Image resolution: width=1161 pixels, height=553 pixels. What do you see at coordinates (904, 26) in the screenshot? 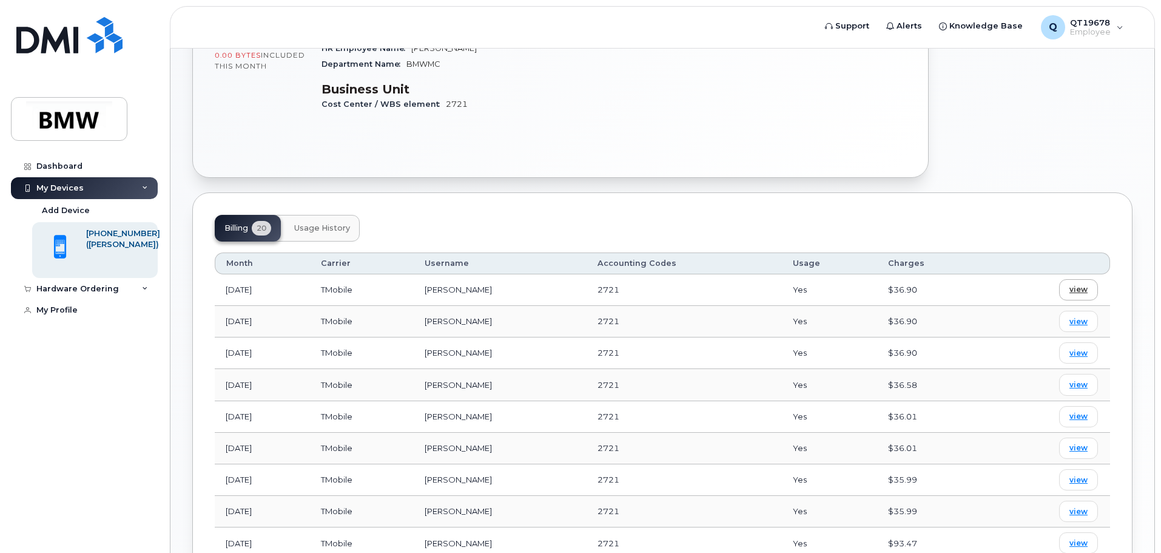
I see `a: Alerts` at bounding box center [904, 26].